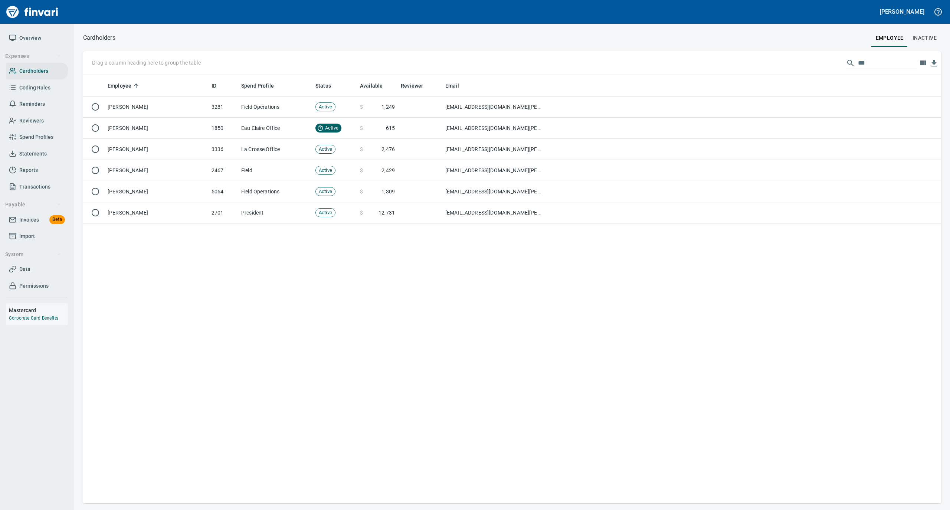 This screenshot has height=510, width=950. What do you see at coordinates (30, 38) in the screenshot?
I see `span: Overview` at bounding box center [30, 38].